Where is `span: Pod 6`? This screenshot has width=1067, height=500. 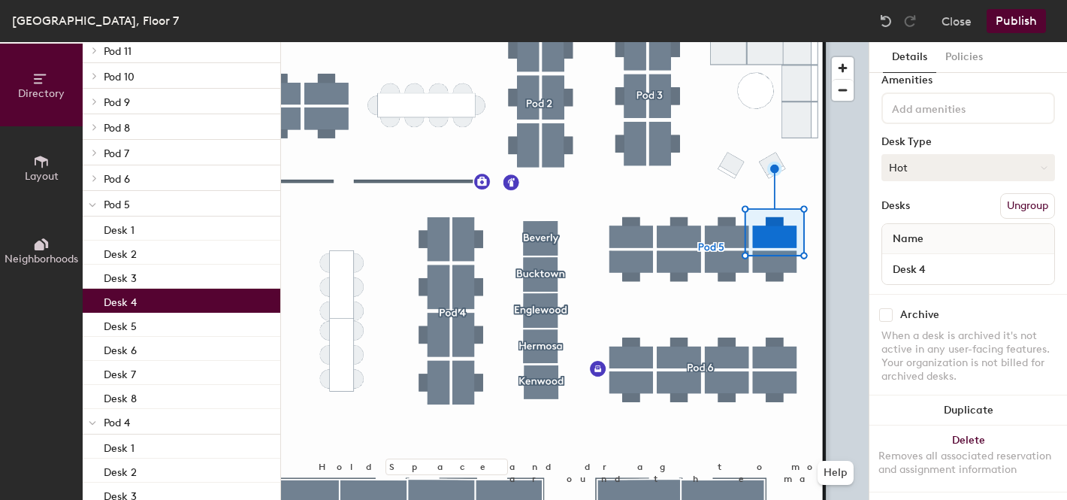
span: Pod 6 is located at coordinates (116, 179).